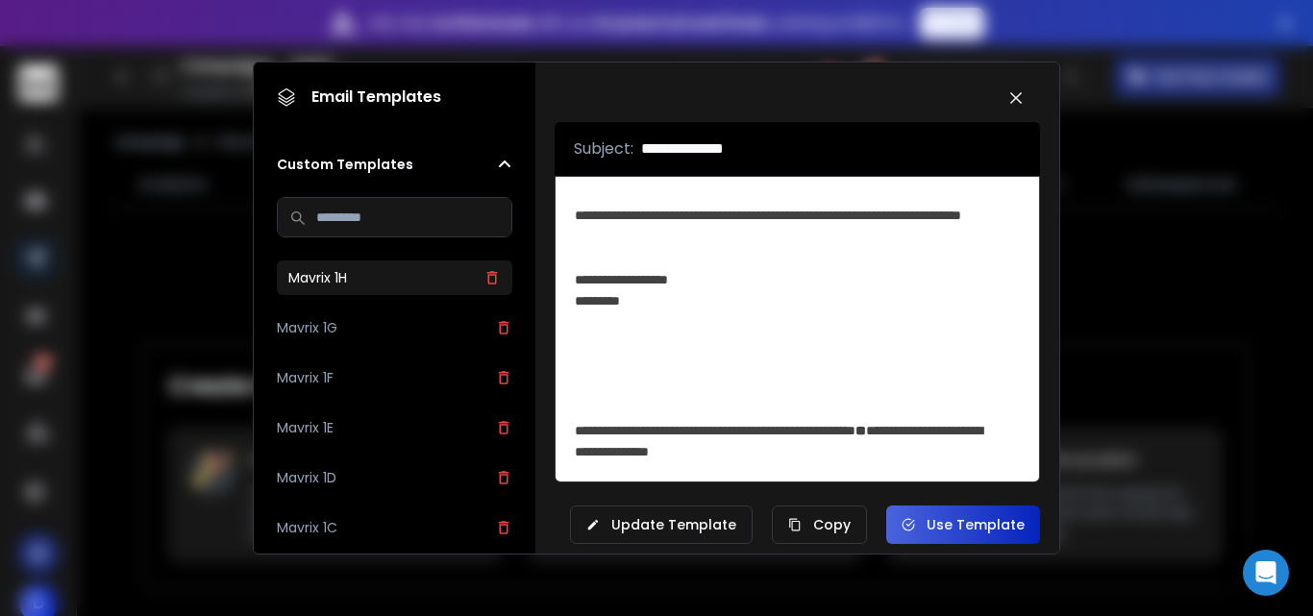 The image size is (1313, 616). What do you see at coordinates (661, 525) in the screenshot?
I see `button: Update Template` at bounding box center [661, 525].